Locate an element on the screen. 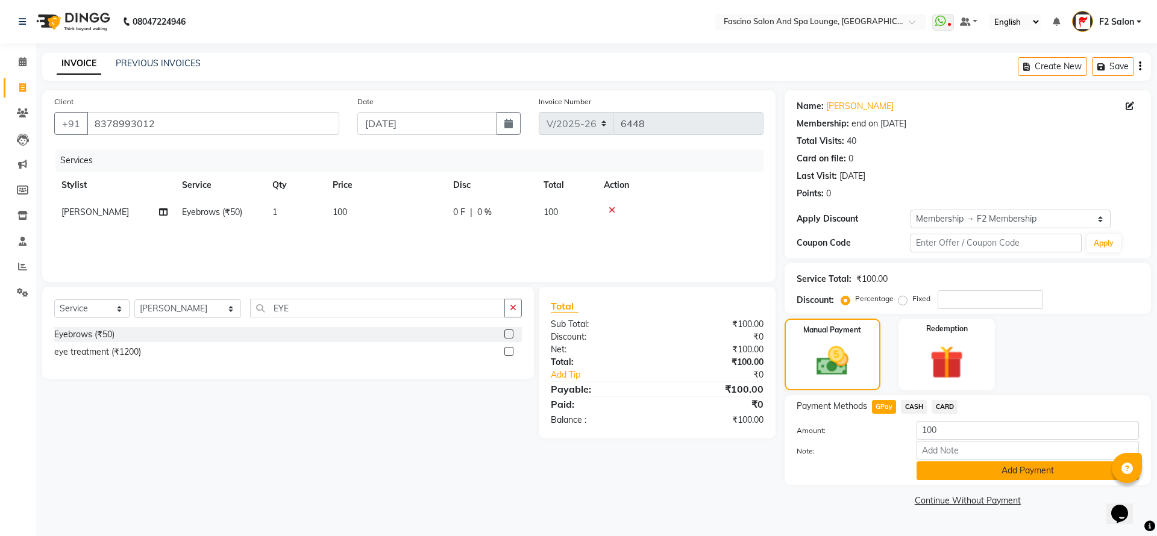  th: Disc is located at coordinates (491, 185).